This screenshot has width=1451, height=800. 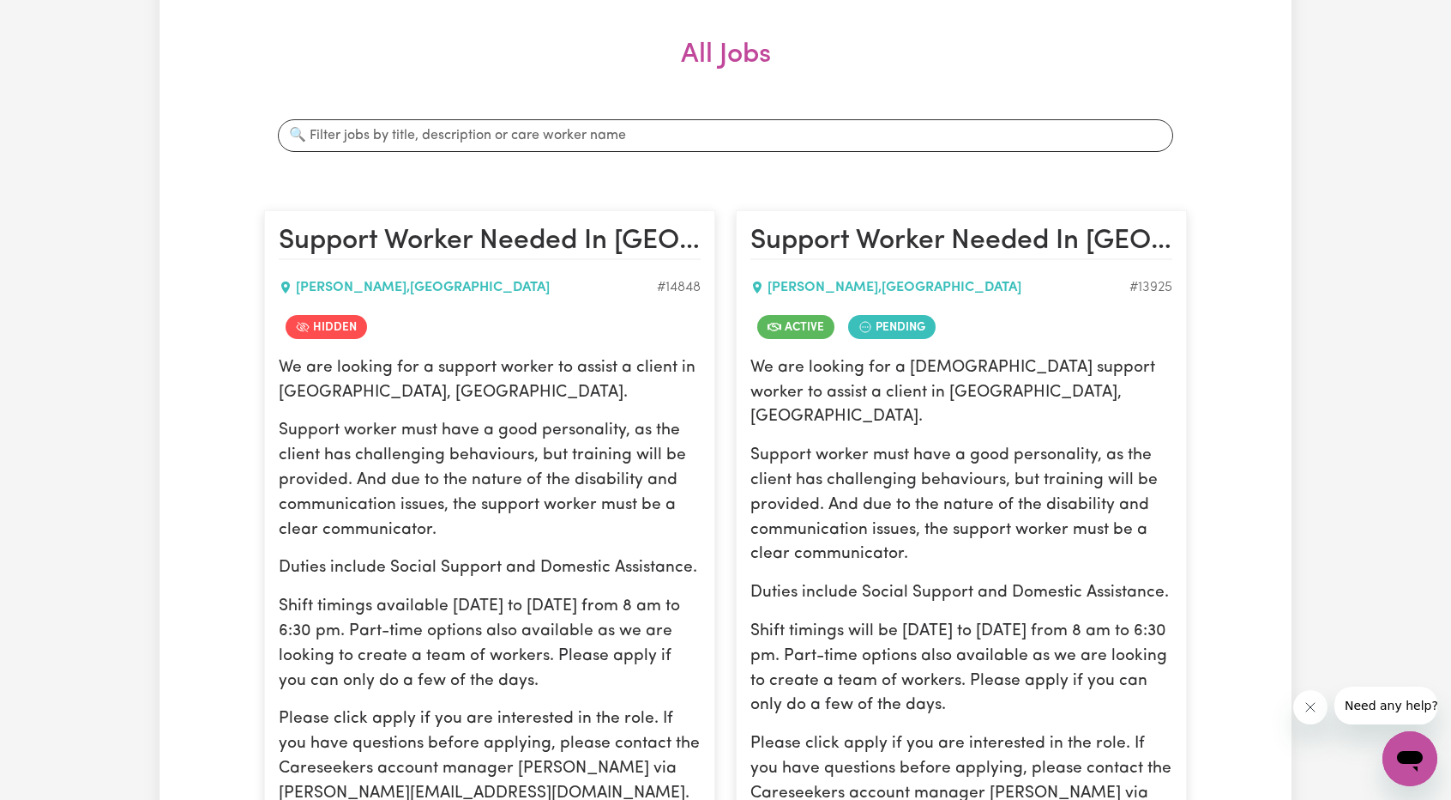 What do you see at coordinates (726, 136) in the screenshot?
I see `input: 🔍 Filter jobs by title, description or care worker name` at bounding box center [726, 136].